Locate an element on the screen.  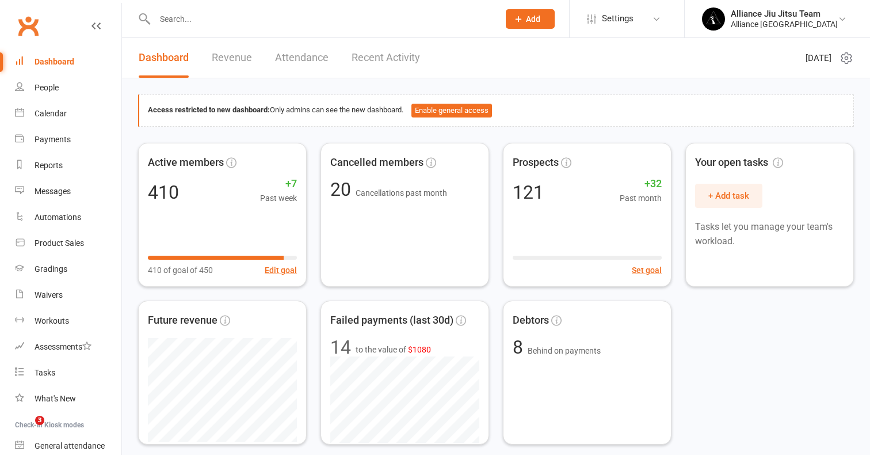
span: Future revenue is located at coordinates (182, 320).